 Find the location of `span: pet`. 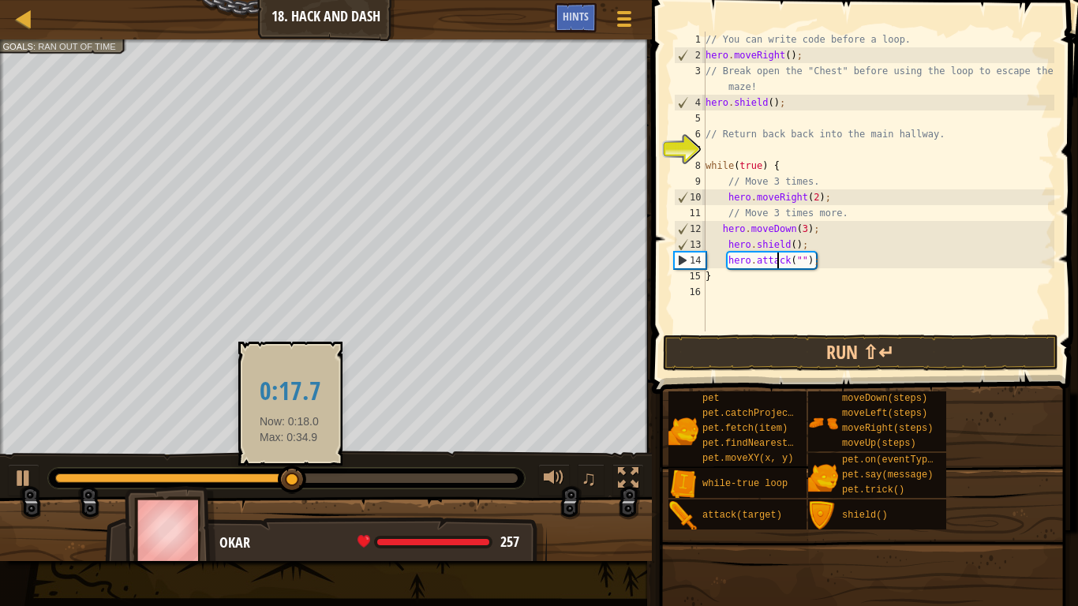

span: pet is located at coordinates (711, 399).